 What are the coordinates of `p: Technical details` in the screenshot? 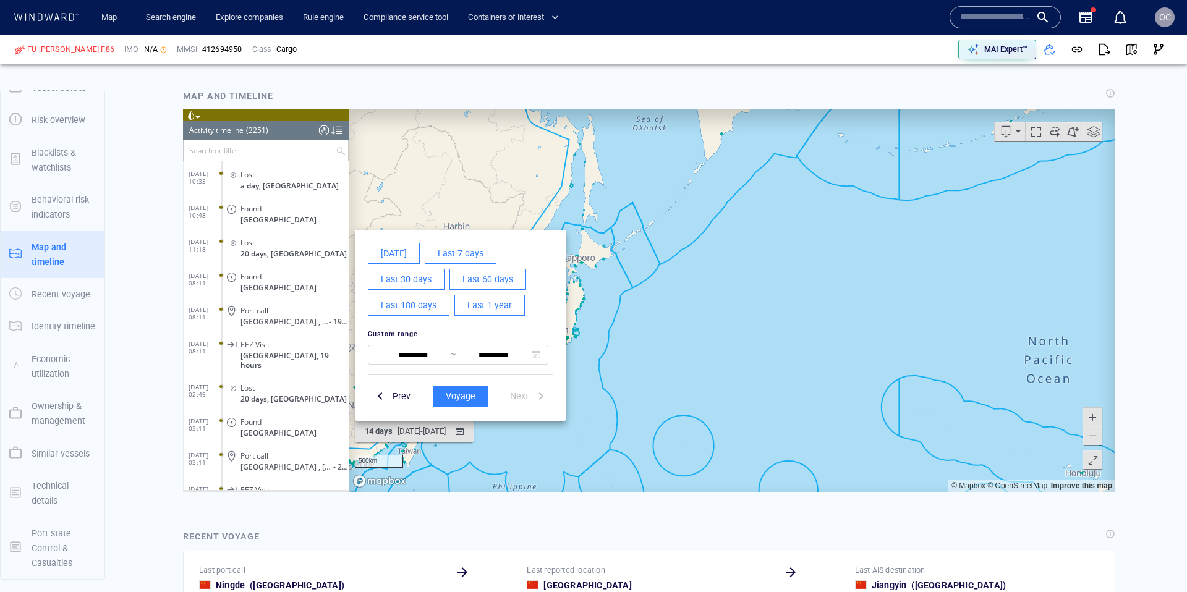 It's located at (64, 493).